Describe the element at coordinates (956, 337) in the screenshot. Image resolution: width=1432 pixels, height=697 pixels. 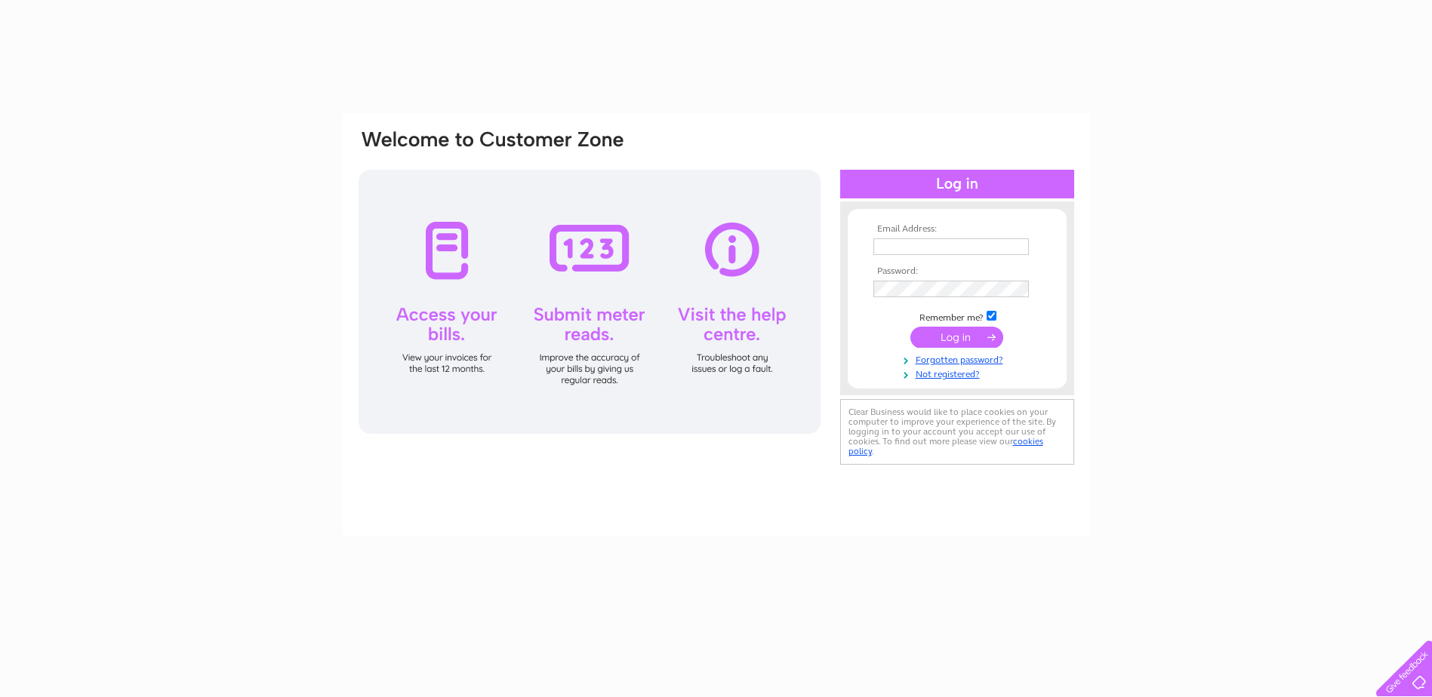
I see `input: Submit` at that location.